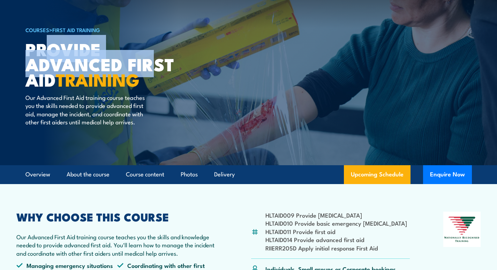 This screenshot has height=270, width=497. Describe the element at coordinates (37, 30) in the screenshot. I see `a: COURSES` at that location.